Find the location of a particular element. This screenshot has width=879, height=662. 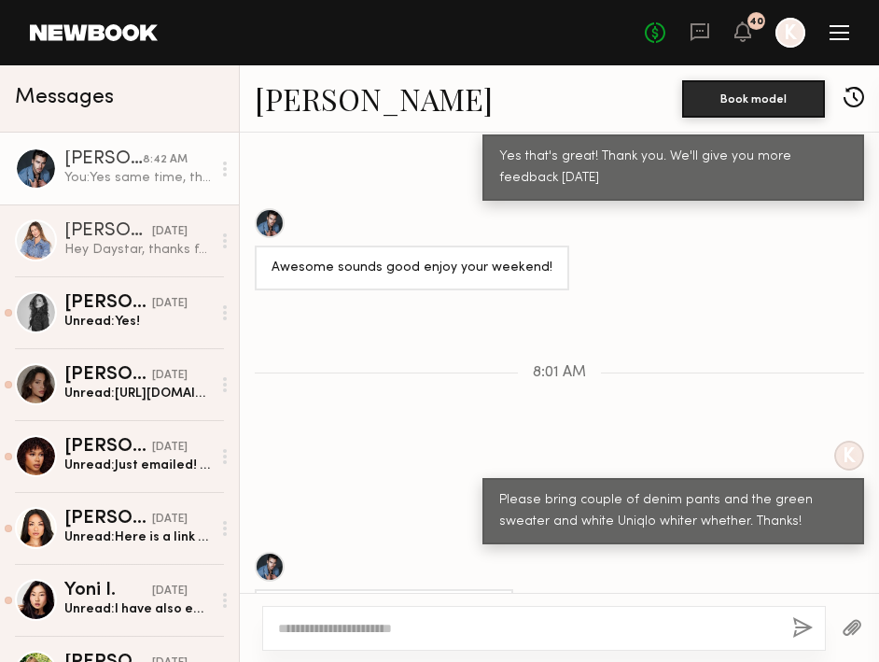

div: Hey Daystar, thanks for your interest. I can do in perpetuity for social but not anything else. I... is located at coordinates (137, 249).